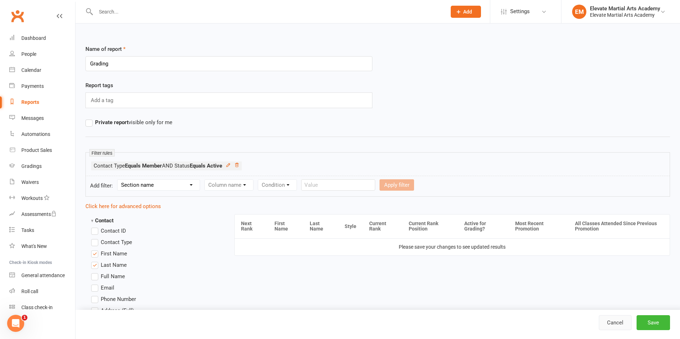 The width and height of the screenshot is (680, 339). What do you see at coordinates (42, 230) in the screenshot?
I see `a: Tasks` at bounding box center [42, 230].